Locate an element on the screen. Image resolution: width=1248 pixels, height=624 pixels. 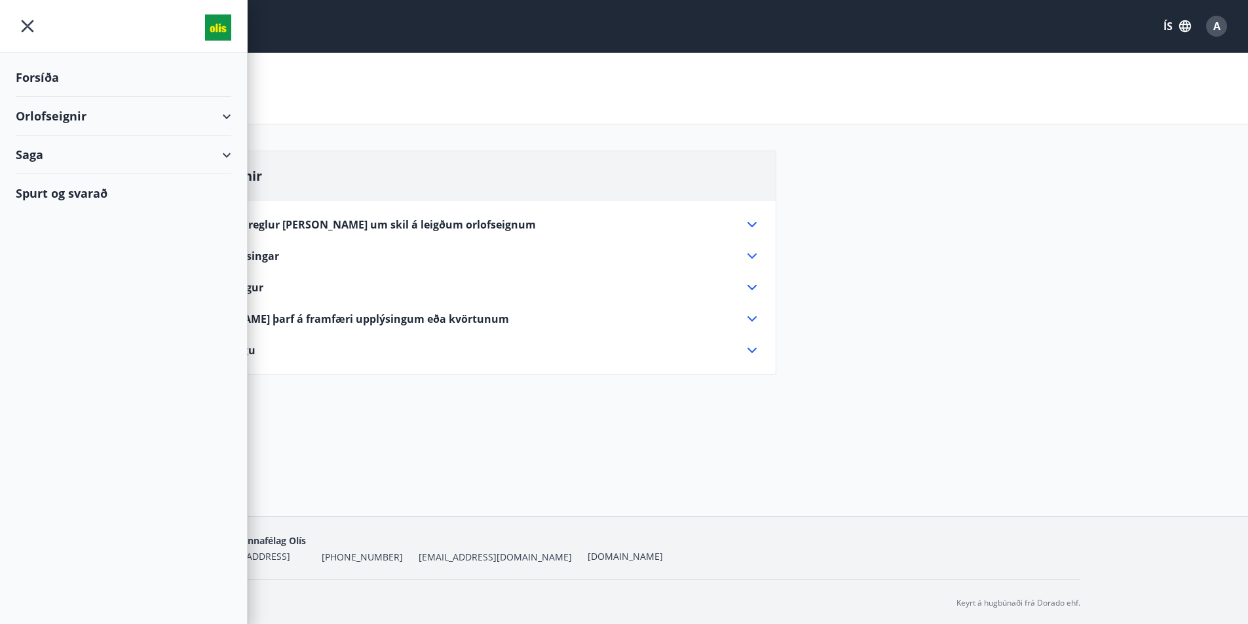
img: union_logo is located at coordinates (218, 28).